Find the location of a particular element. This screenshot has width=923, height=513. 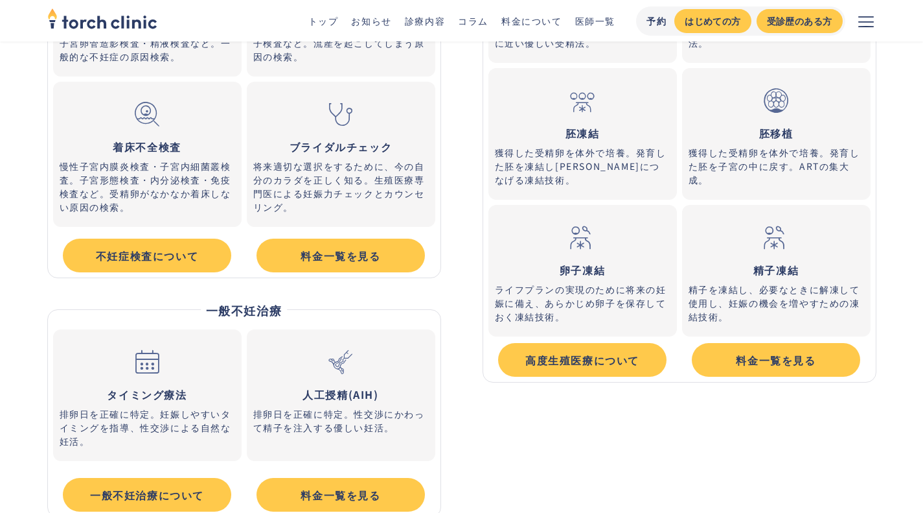

a: 精子凍結精子を凍結し、必要なときに解凍して使用し、妊娠の機会を増やすための凍結技術。 is located at coordinates (776, 270).